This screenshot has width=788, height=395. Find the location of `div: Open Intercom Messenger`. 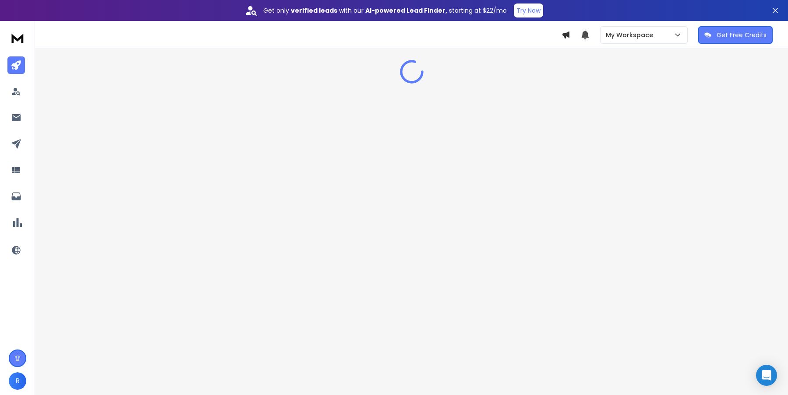

div: Open Intercom Messenger is located at coordinates (766, 376).